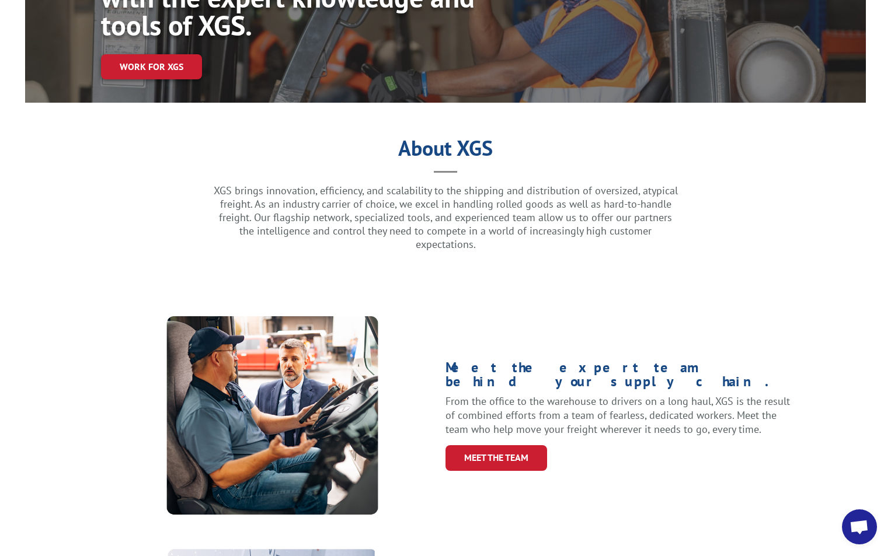 The width and height of the screenshot is (891, 556). I want to click on p: XGS brings innovation, efficiency, and scalability to the shipping and distribution of oversized,..., so click(445, 217).